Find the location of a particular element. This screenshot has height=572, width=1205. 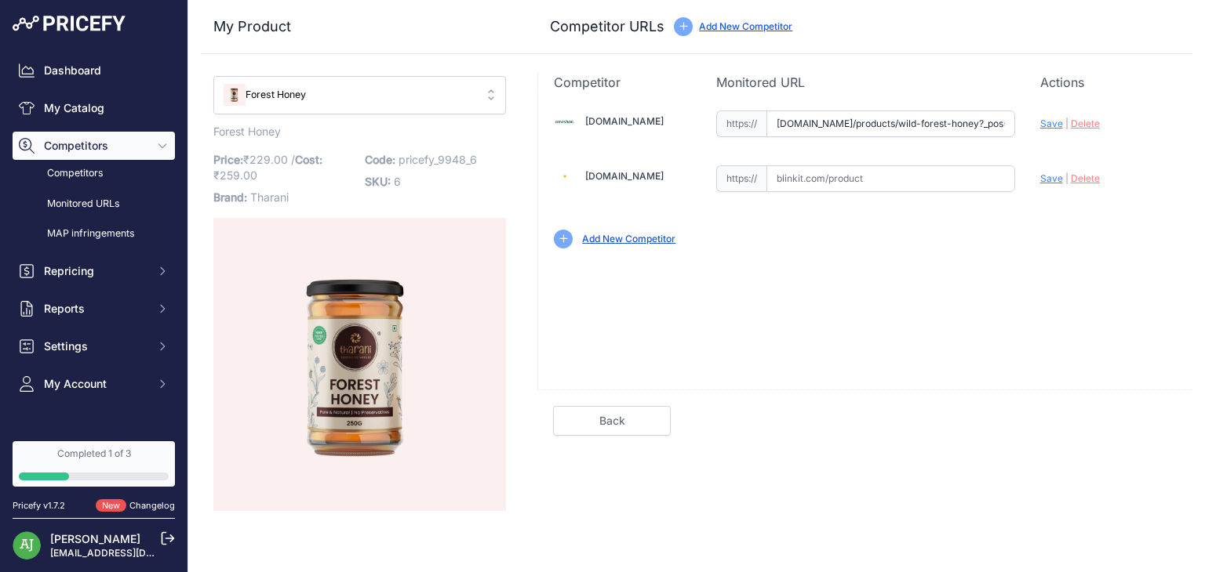

a: My Catalog is located at coordinates (93, 108).